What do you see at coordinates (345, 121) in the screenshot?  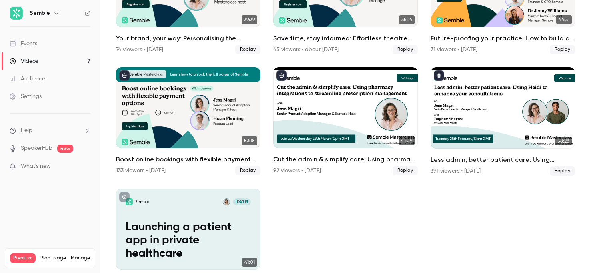 I see `a: 41:09Cut the admin & simplify care: Using pharmacy integrations to streamline prescription manage...` at bounding box center [345, 121].